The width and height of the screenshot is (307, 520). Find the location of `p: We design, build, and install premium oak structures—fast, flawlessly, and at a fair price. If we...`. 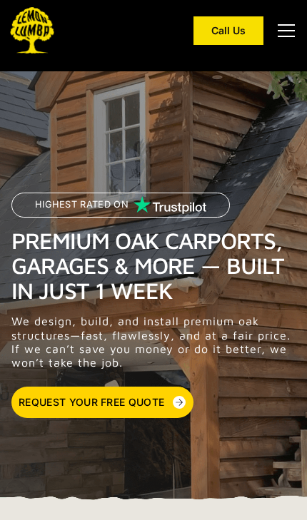

p: We design, build, and install premium oak structures—fast, flawlessly, and at a fair price. If we... is located at coordinates (153, 341).